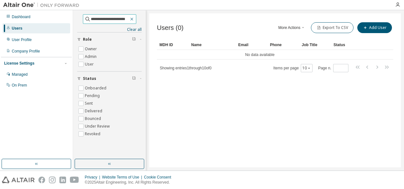 This screenshot has height=189, width=404. Describe the element at coordinates (93, 177) in the screenshot. I see `div: Privacy` at that location.